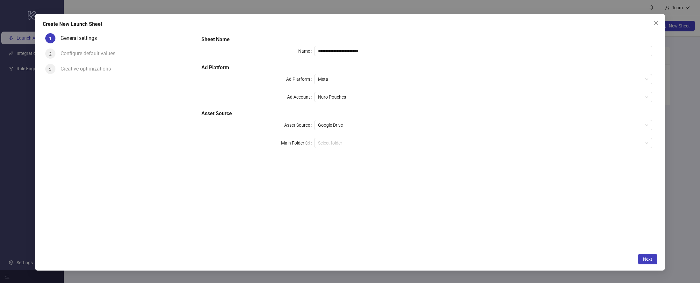 Image resolution: width=700 pixels, height=283 pixels. Describe the element at coordinates (50, 54) in the screenshot. I see `span: 2` at that location.